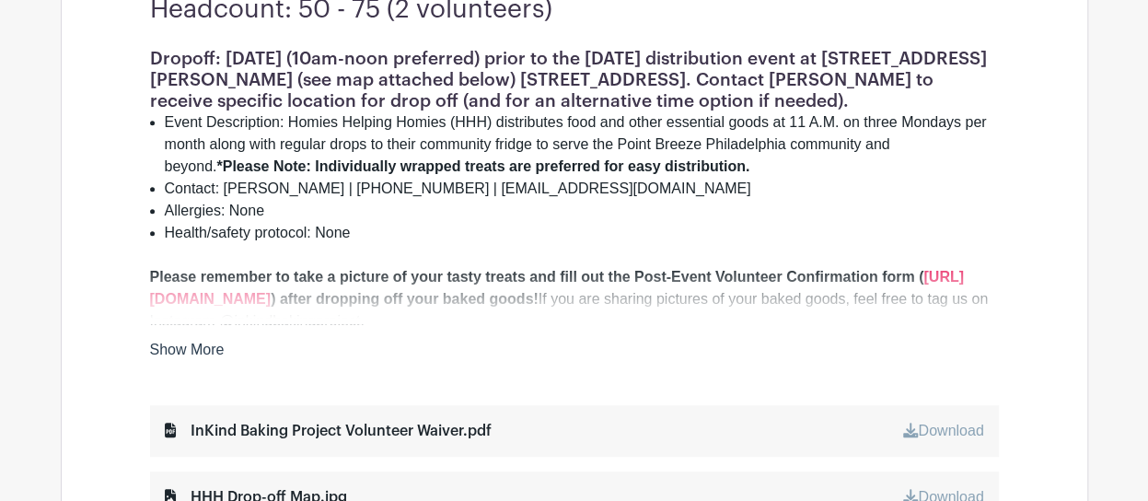 The height and width of the screenshot is (501, 1148). Describe the element at coordinates (483, 166) in the screenshot. I see `strong: *Please Note: Individually wrapped treats are preferred for easy distribution.` at that location.